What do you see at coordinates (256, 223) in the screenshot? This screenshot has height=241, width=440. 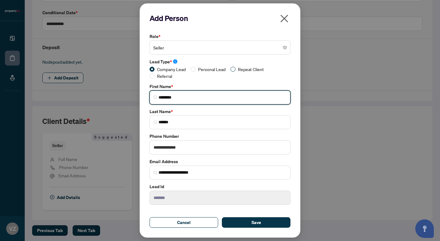 I see `span: Save` at bounding box center [256, 223].